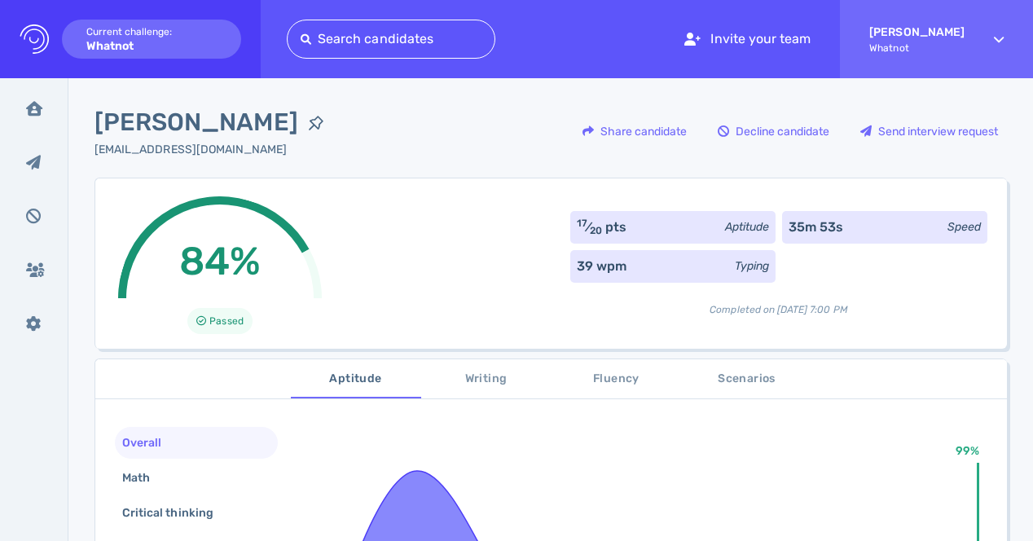 The width and height of the screenshot is (1033, 541). Describe the element at coordinates (773, 131) in the screenshot. I see `div: Decline candidate` at that location.